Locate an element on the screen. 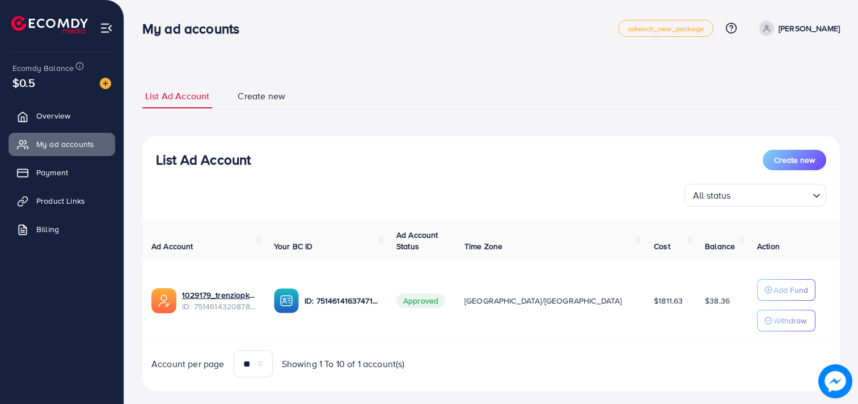 The image size is (858, 404). span: Your BC ID is located at coordinates (293, 246).